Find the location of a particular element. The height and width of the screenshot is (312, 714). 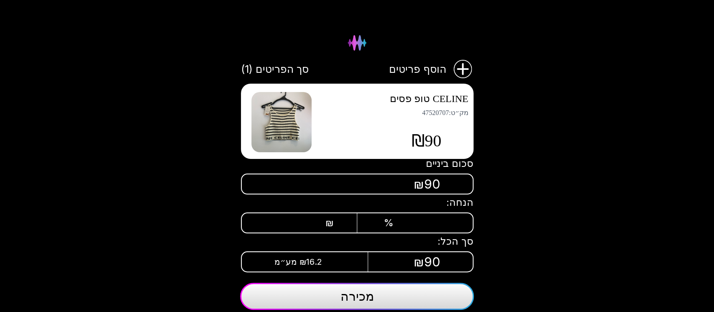

span: סך הפריטים (1) is located at coordinates (275, 69).